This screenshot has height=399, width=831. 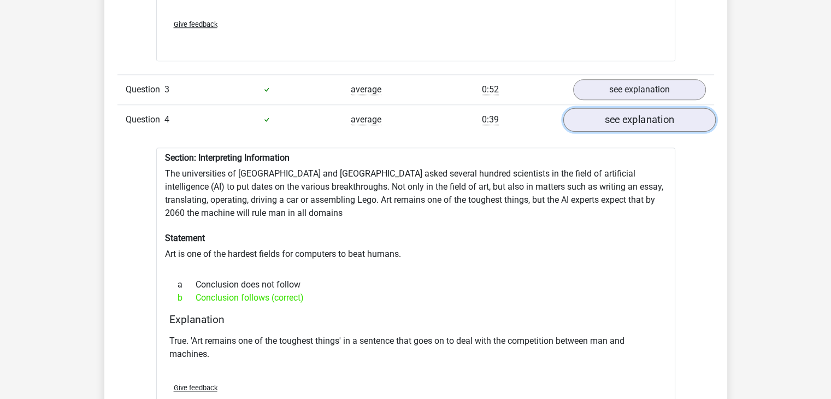 I want to click on div: Conclusion does not follow, so click(x=416, y=285).